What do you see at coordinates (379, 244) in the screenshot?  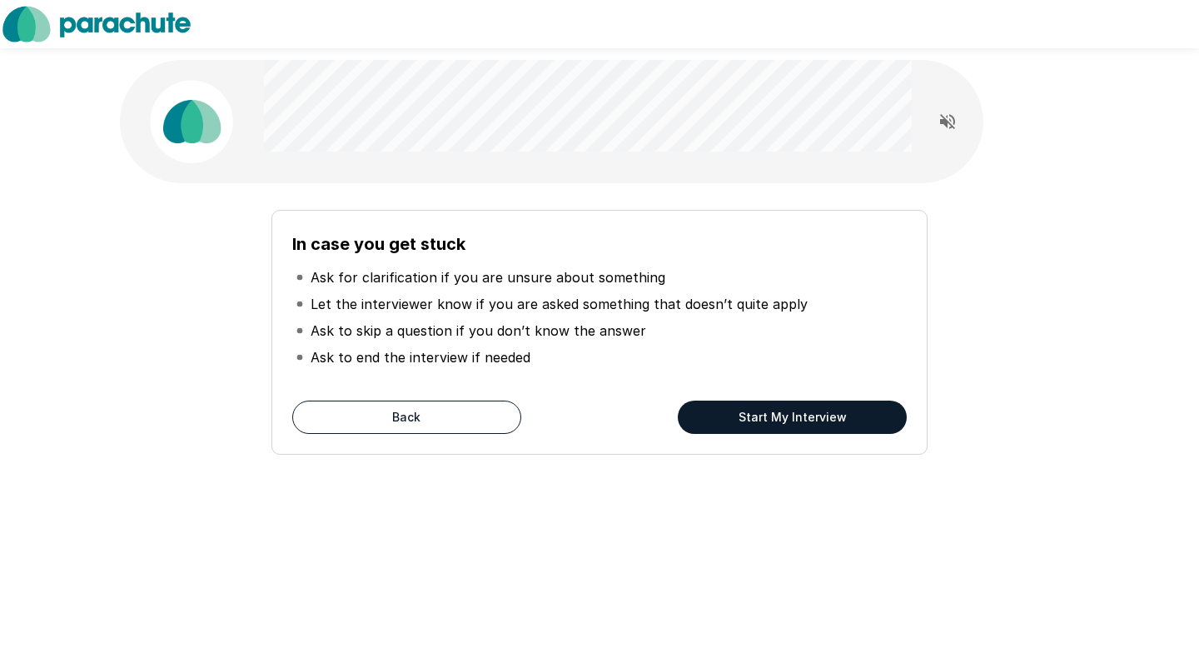 I see `b: In case you get stuck` at bounding box center [379, 244].